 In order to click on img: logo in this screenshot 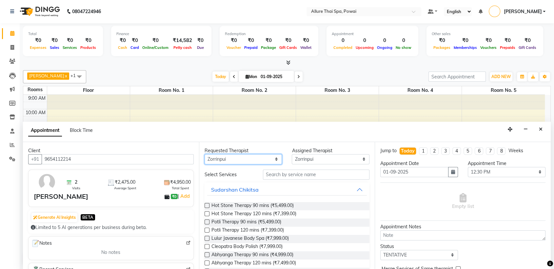, I will do `click(39, 11)`.